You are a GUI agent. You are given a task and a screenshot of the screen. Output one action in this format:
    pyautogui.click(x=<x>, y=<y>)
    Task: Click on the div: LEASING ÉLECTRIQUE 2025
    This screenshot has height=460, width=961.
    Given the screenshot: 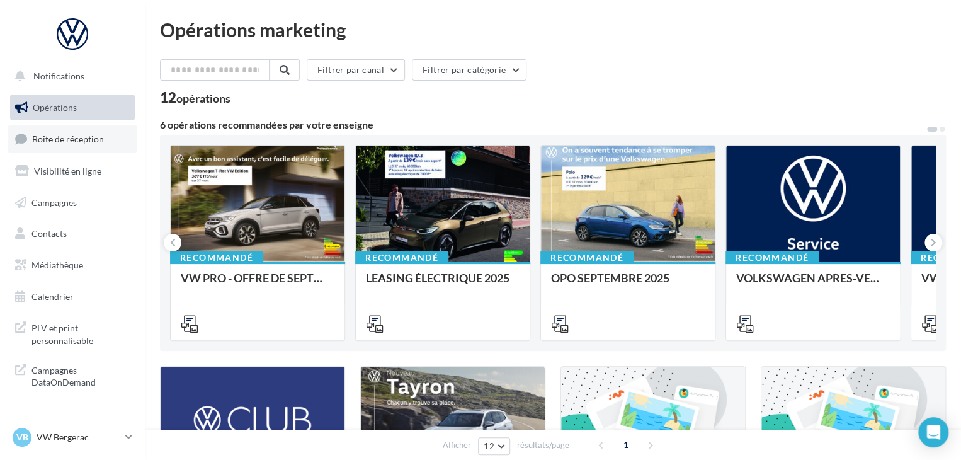 What is the action you would take?
    pyautogui.click(x=443, y=284)
    